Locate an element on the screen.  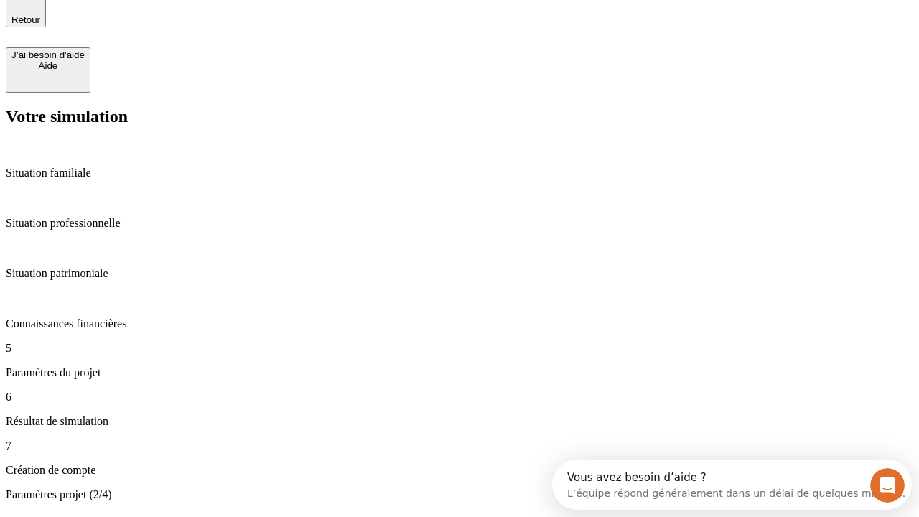
div: Vous avez besoin d’aide ? is located at coordinates (184, 18).